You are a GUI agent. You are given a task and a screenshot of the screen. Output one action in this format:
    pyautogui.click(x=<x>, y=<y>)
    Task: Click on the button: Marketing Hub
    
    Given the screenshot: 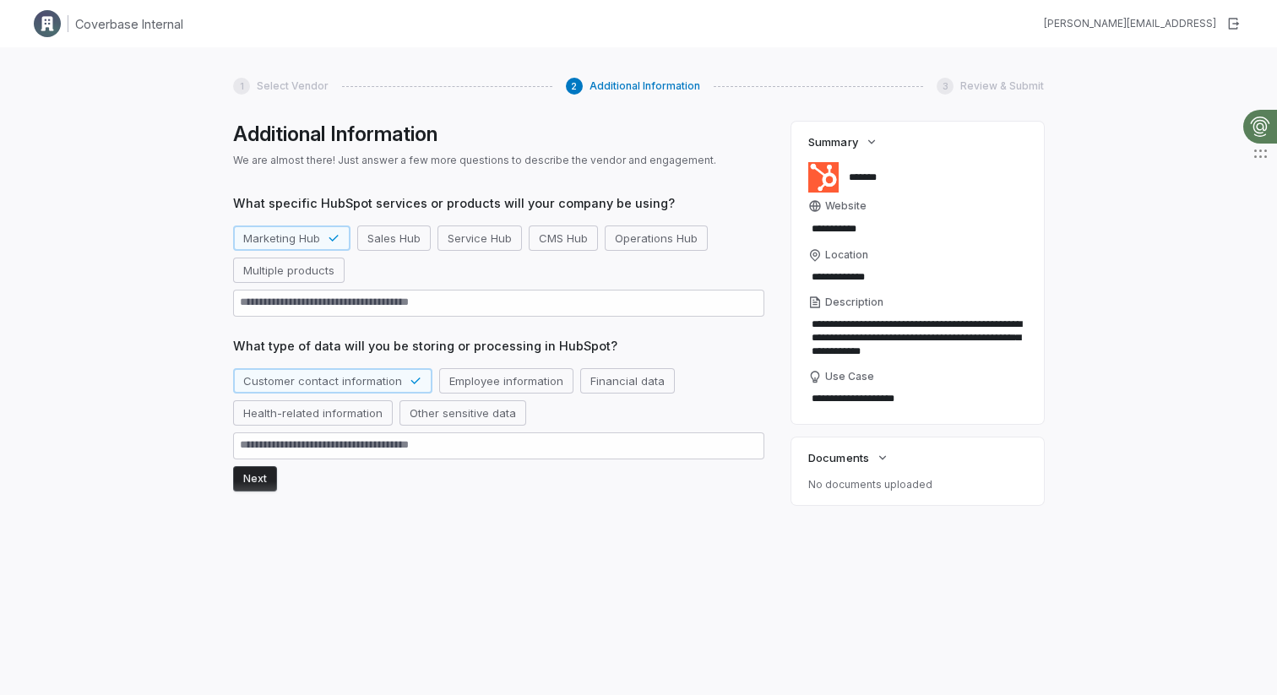 What is the action you would take?
    pyautogui.click(x=291, y=238)
    